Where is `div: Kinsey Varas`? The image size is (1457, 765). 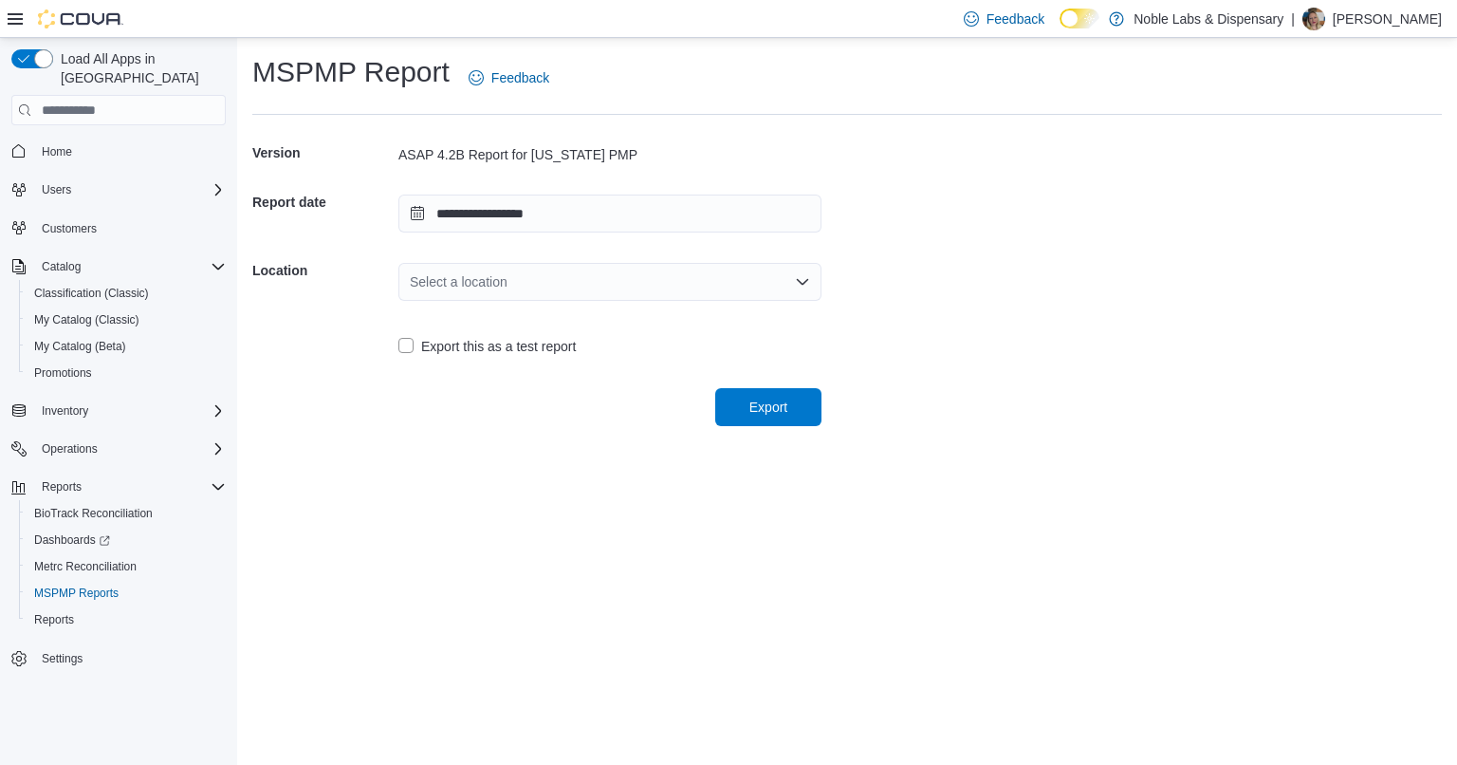 div: Kinsey Varas is located at coordinates (1314, 19).